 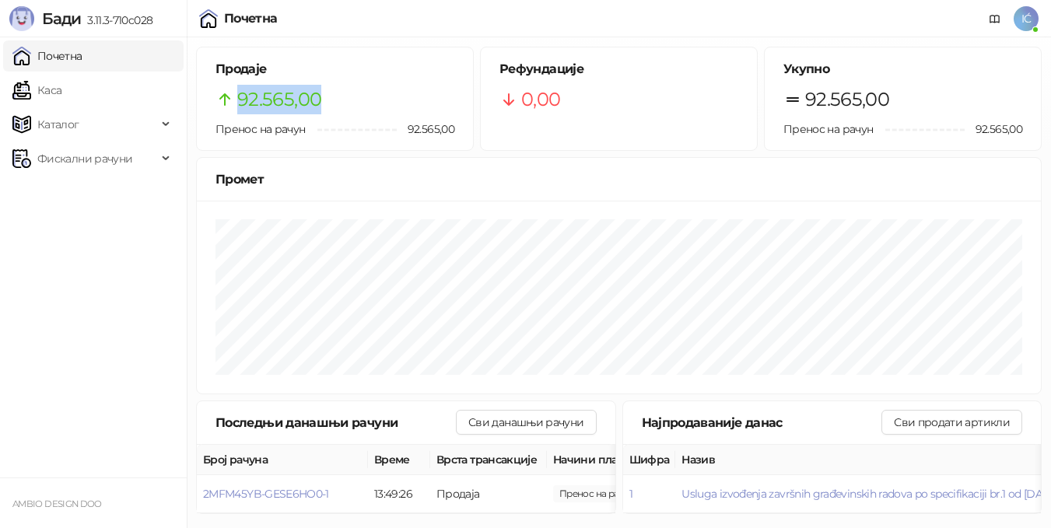 What do you see at coordinates (619, 179) in the screenshot?
I see `div: Промет` at bounding box center [619, 179].